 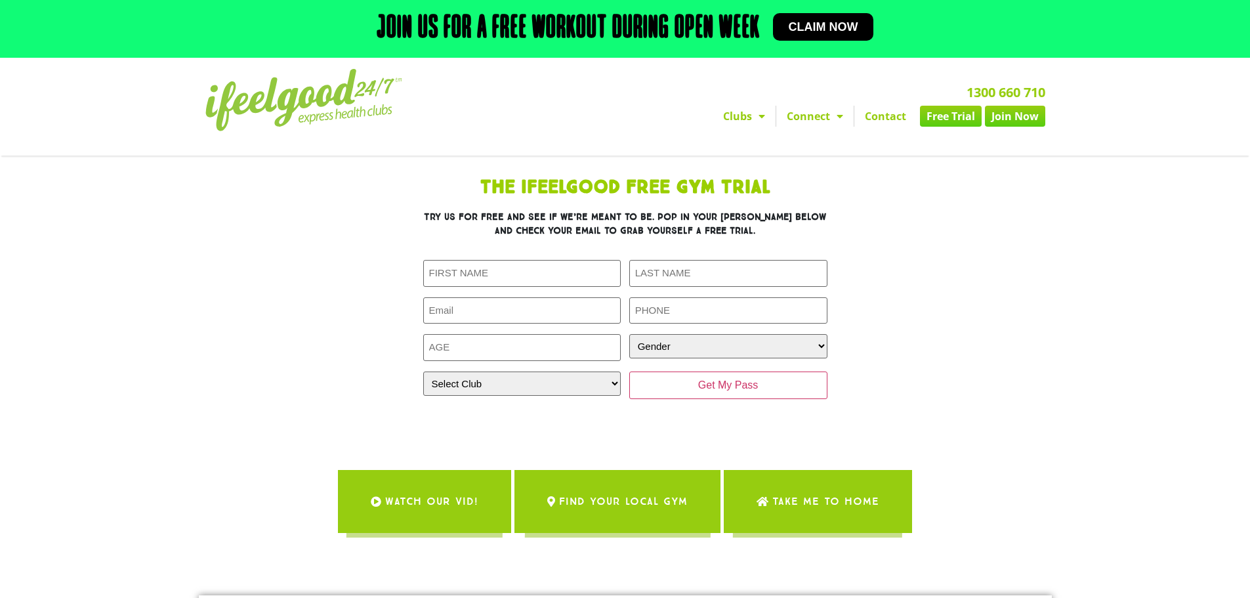 I want to click on h2: Join us for a free workout during open week, so click(x=568, y=29).